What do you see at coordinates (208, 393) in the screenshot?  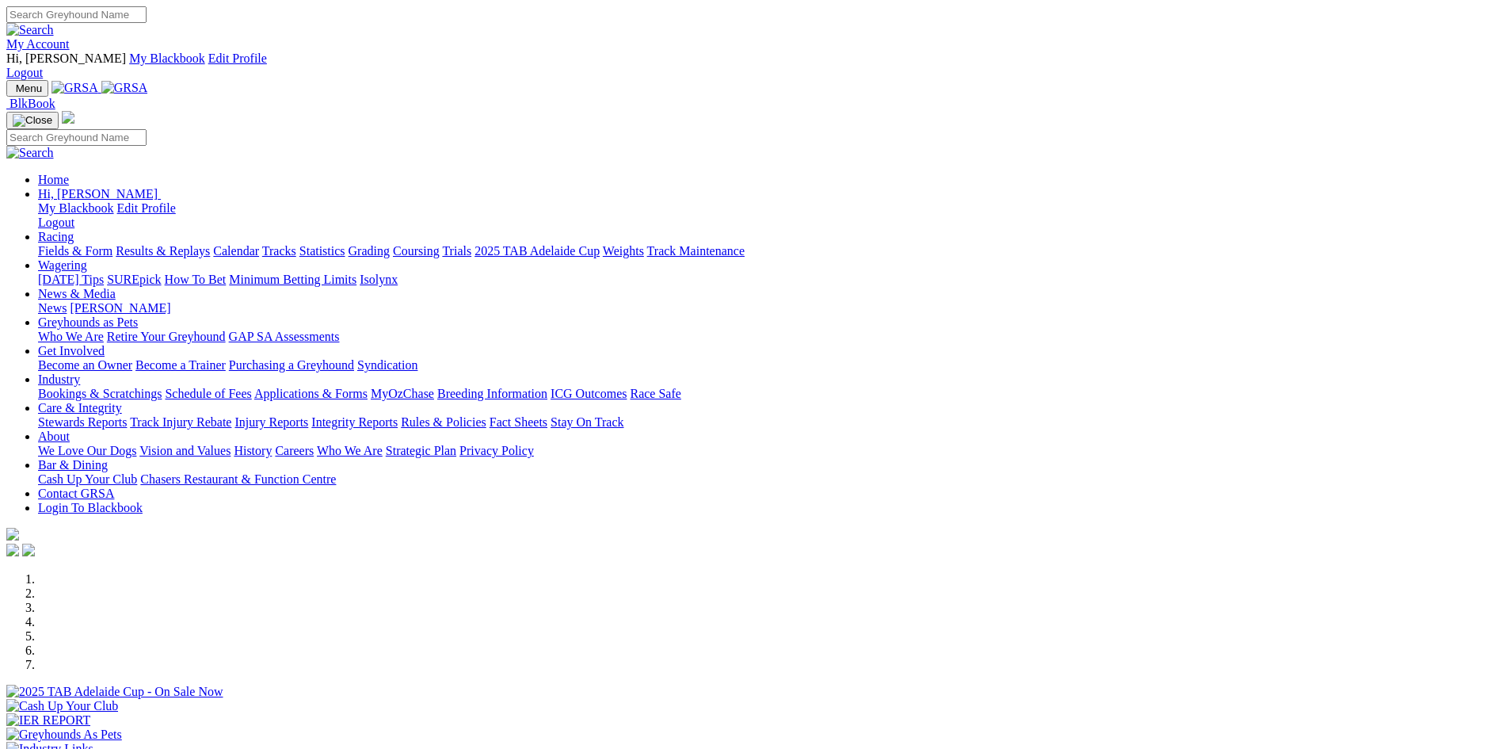 I see `a: Schedule of Fees` at bounding box center [208, 393].